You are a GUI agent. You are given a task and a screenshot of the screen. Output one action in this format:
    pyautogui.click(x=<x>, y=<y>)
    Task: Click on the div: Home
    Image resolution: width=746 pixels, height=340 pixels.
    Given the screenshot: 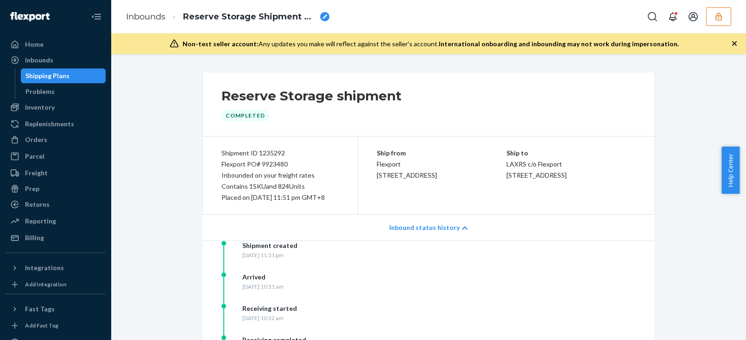 What is the action you would take?
    pyautogui.click(x=34, y=44)
    